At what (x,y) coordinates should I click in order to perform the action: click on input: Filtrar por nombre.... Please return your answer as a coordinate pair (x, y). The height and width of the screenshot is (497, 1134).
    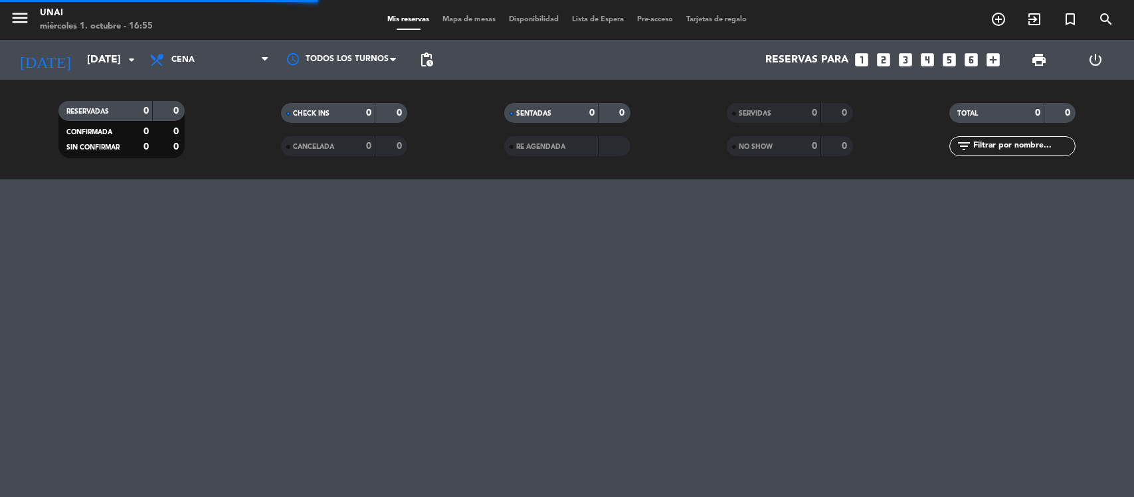
    Looking at the image, I should click on (1023, 146).